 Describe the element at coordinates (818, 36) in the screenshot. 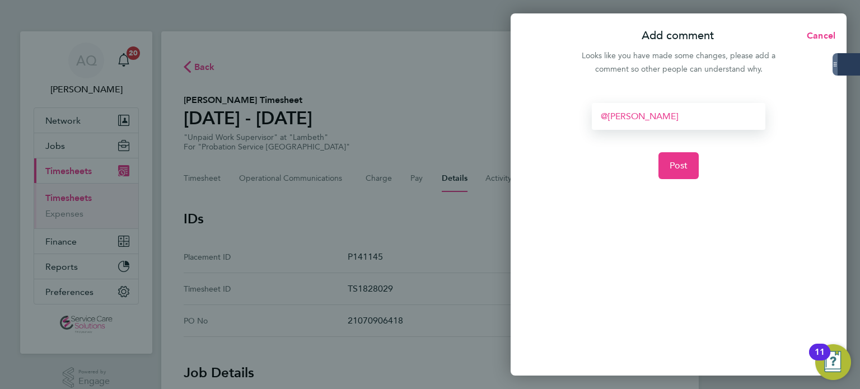

I see `button: Cancel` at that location.